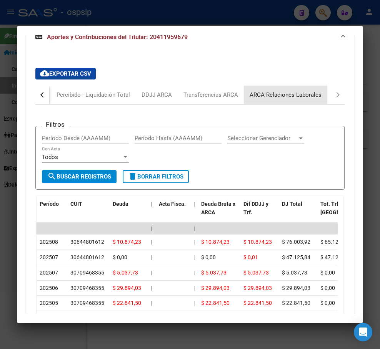 Image resolution: width=380 pixels, height=349 pixels. I want to click on span: Deuda Bruta x ARCA, so click(218, 208).